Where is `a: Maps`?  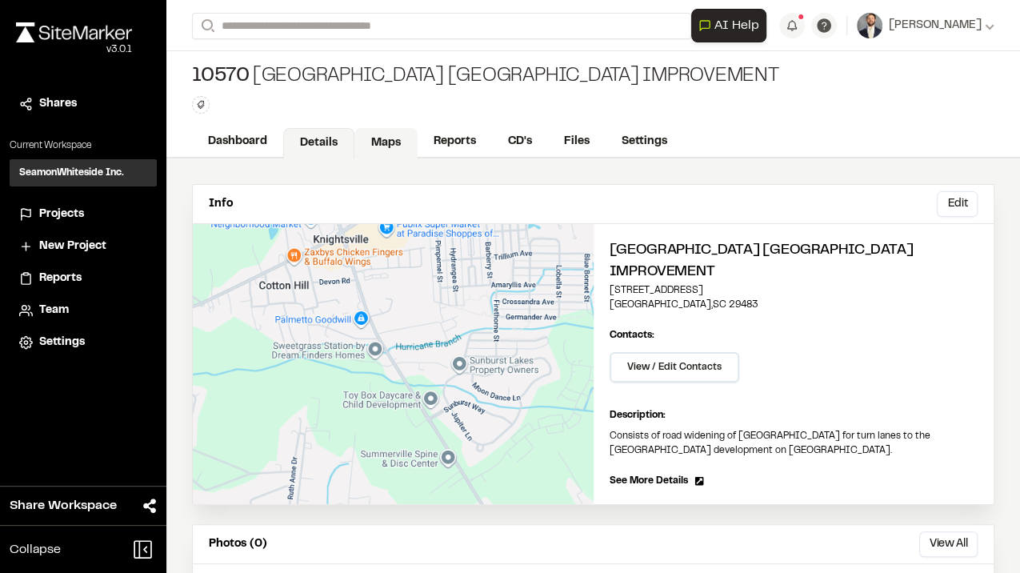 a: Maps is located at coordinates (385, 143).